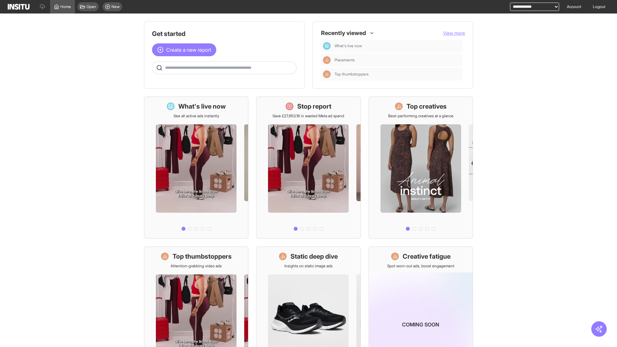 Image resolution: width=617 pixels, height=347 pixels. I want to click on h1: Top creatives, so click(427, 106).